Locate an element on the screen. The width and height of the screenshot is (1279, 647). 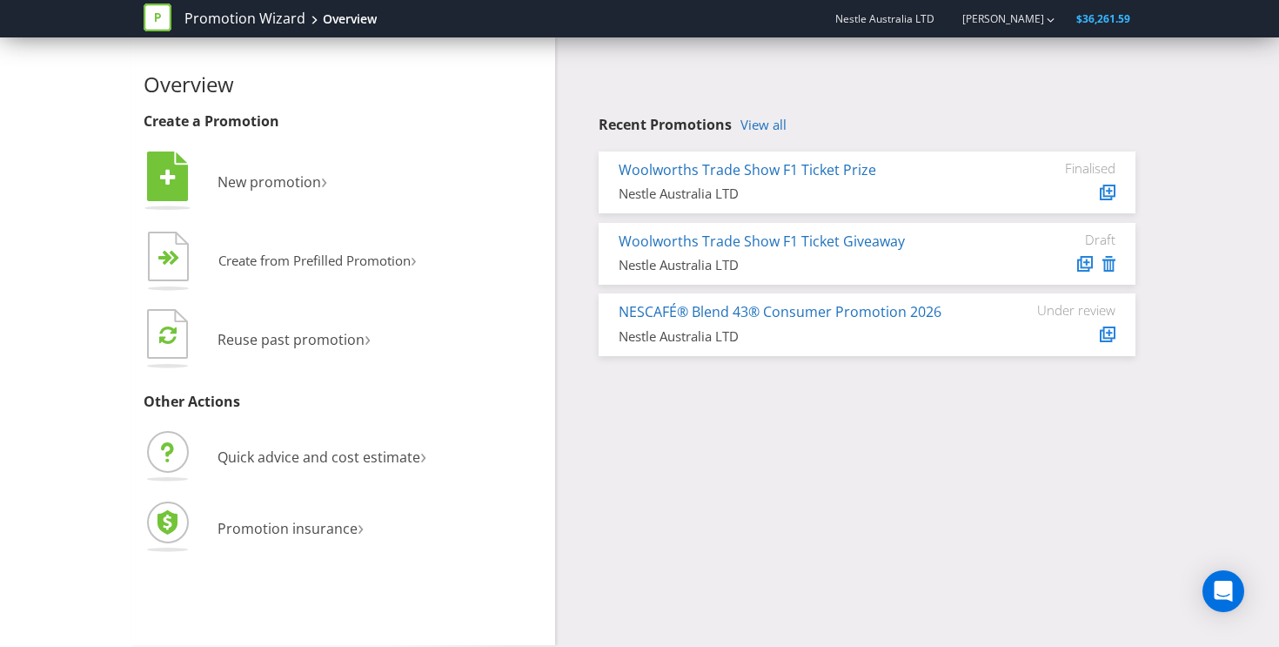
h2: Overview is located at coordinates (343, 84).